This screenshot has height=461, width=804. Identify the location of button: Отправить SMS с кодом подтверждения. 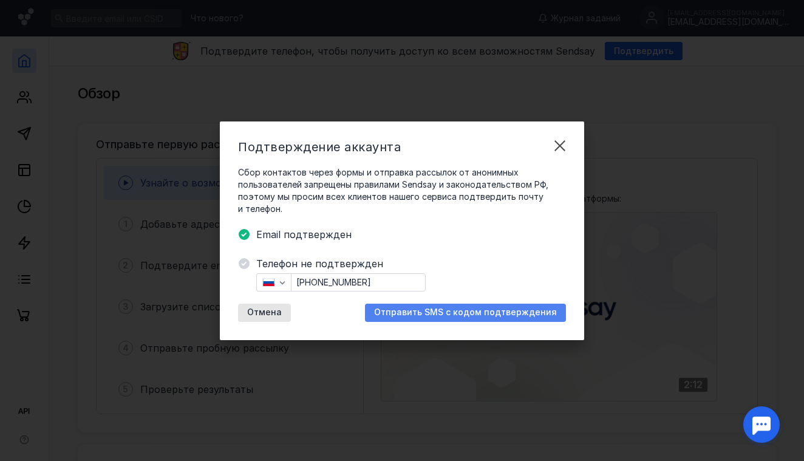
(465, 313).